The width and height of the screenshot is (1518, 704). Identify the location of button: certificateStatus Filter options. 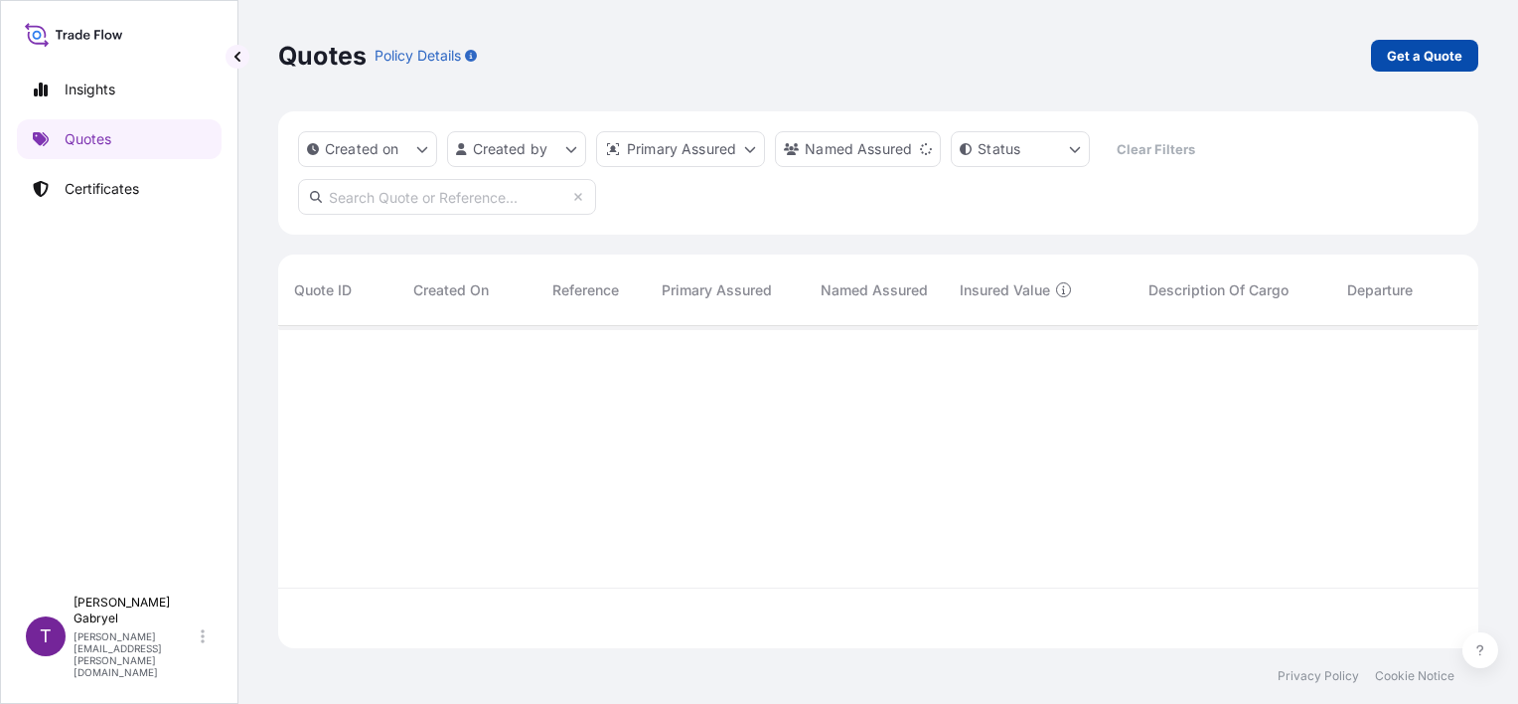
(1021, 149).